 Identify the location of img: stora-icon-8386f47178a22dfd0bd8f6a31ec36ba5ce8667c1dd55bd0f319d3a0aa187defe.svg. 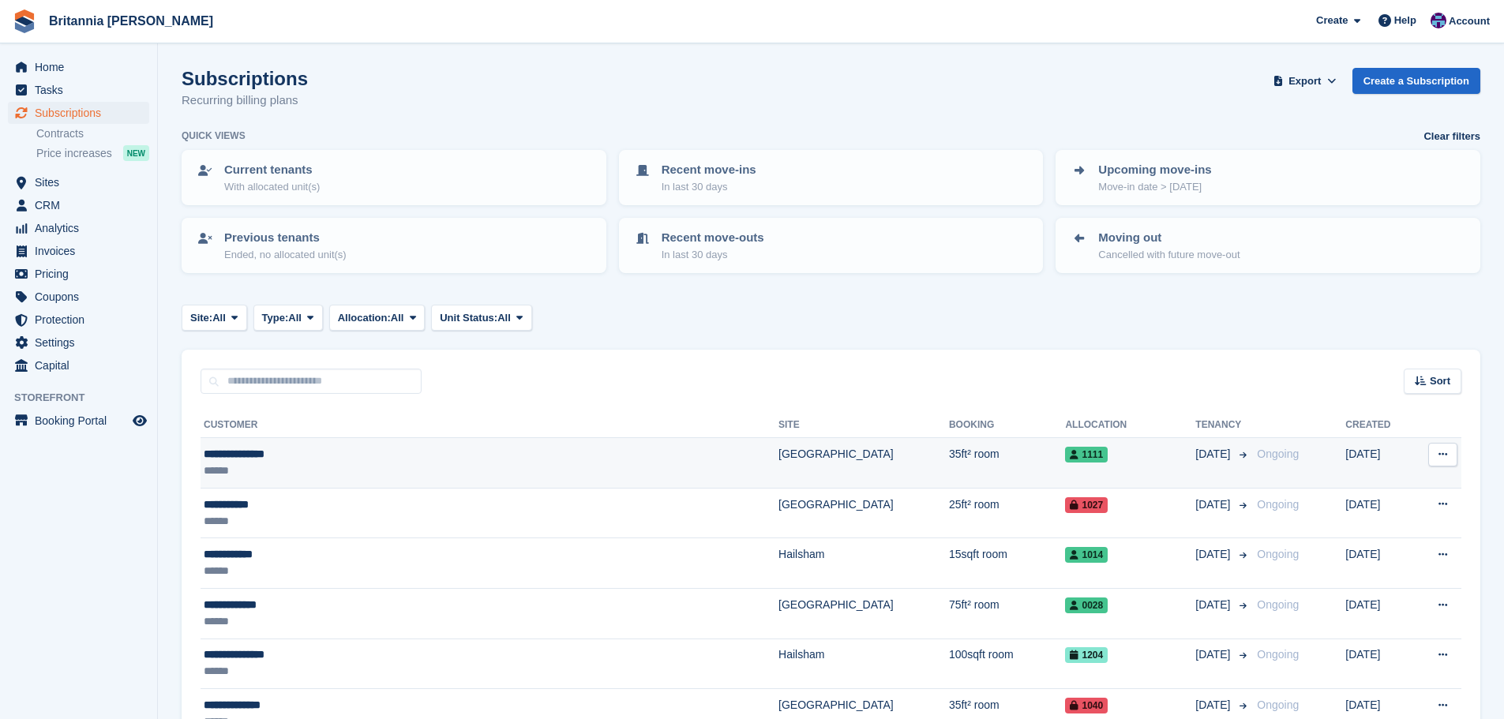
(24, 21).